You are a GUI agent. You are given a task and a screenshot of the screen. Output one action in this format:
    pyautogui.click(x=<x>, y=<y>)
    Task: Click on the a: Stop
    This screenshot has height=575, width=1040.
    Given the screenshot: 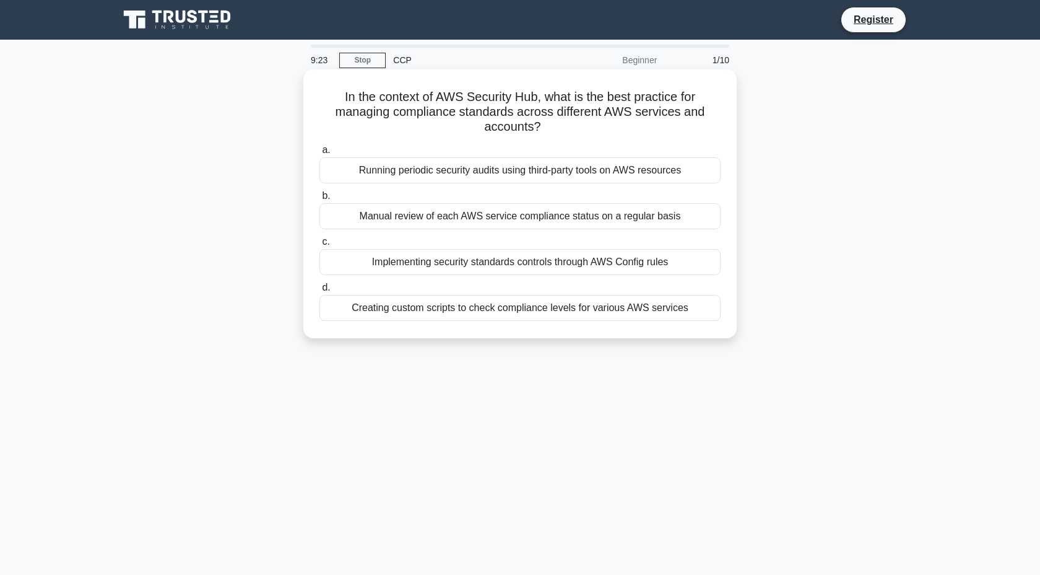 What is the action you would take?
    pyautogui.click(x=362, y=60)
    